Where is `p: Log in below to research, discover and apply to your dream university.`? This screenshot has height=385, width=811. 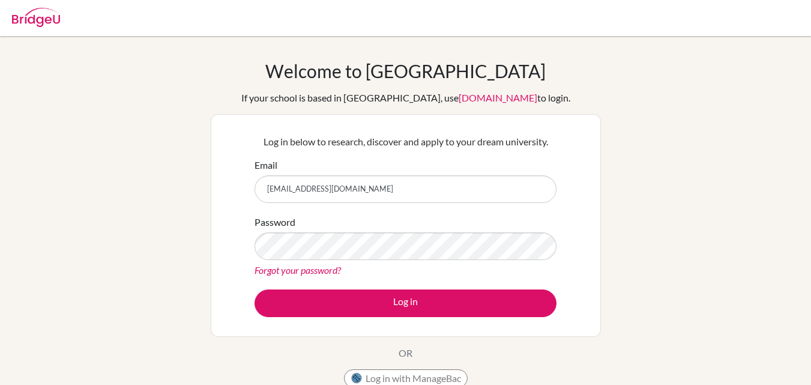
p: Log in below to research, discover and apply to your dream university. is located at coordinates (405, 142).